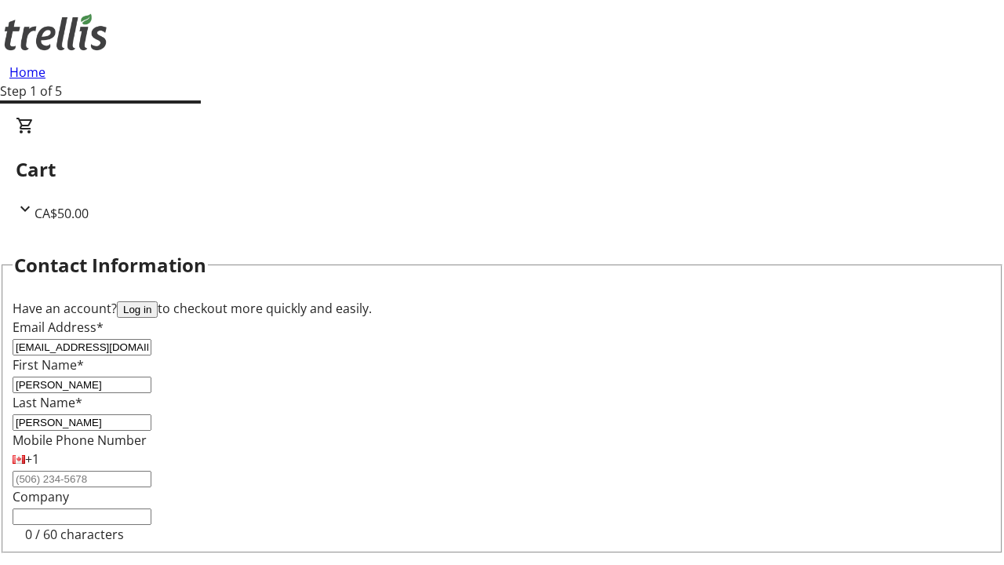  I want to click on label: Mobile Phone Number, so click(79, 440).